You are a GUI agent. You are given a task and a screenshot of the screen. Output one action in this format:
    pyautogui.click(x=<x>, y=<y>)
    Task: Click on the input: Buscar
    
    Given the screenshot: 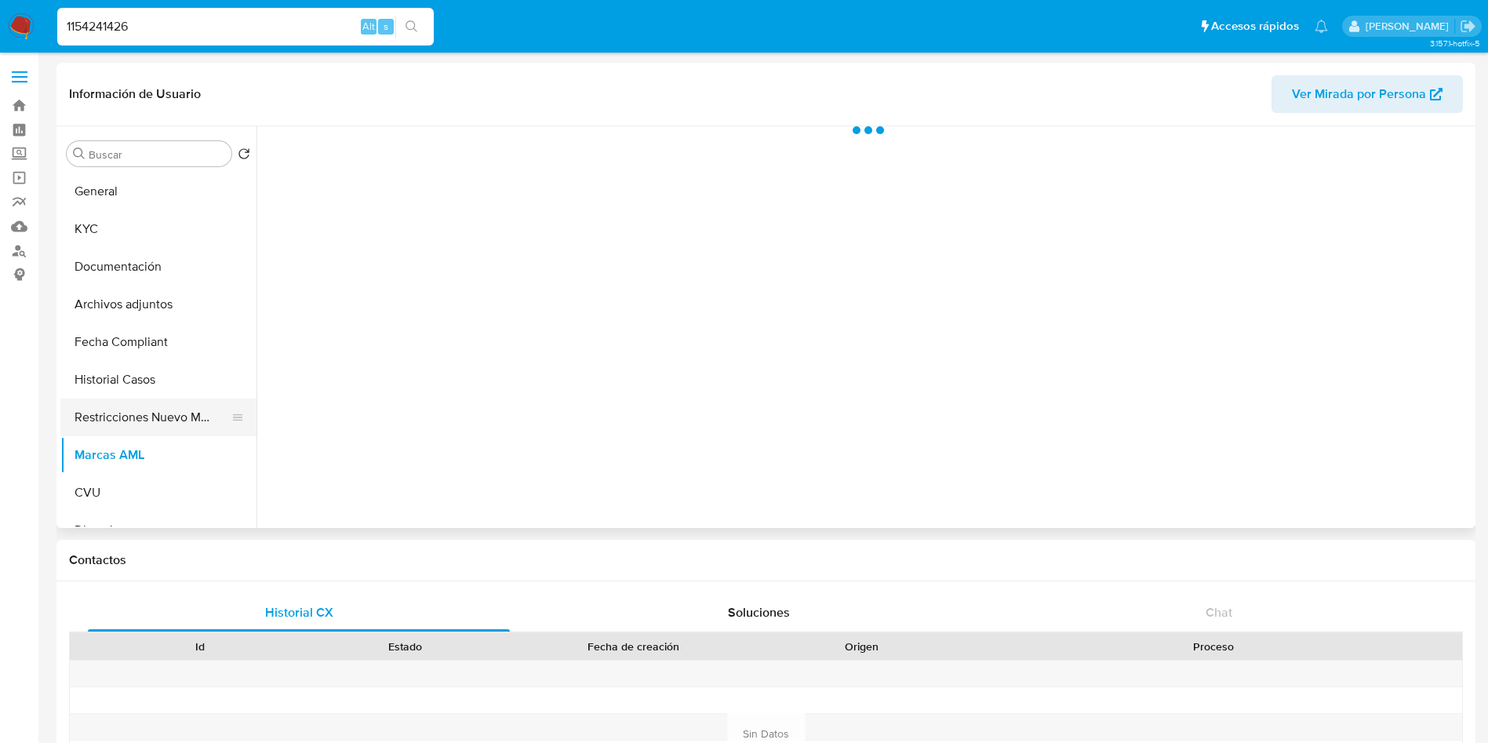 What is the action you would take?
    pyautogui.click(x=157, y=155)
    